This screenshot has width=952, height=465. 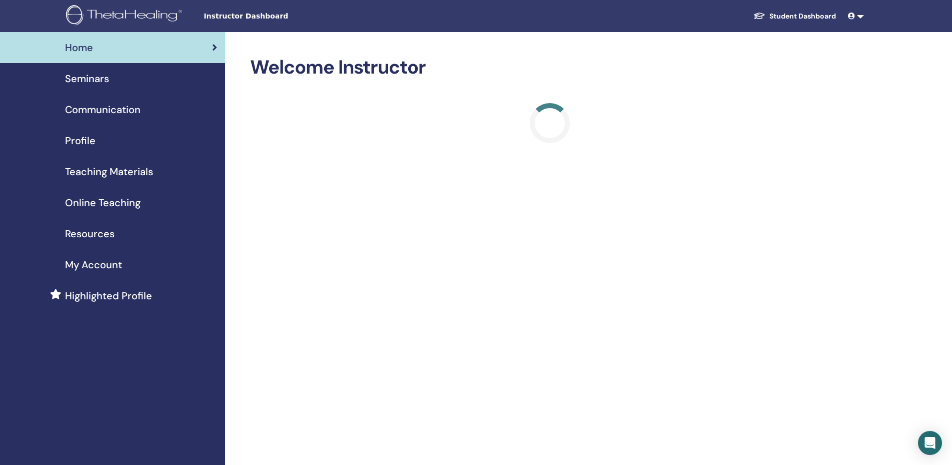 I want to click on span: Instructor Dashboard, so click(x=279, y=16).